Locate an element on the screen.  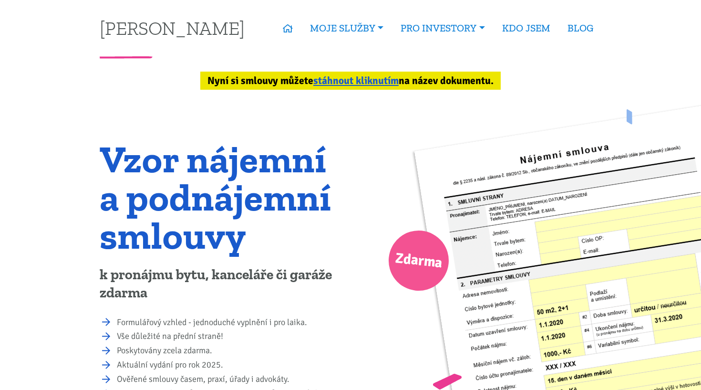
div: Nyní si smlouvy můžete na název dokumentu. is located at coordinates (351, 81).